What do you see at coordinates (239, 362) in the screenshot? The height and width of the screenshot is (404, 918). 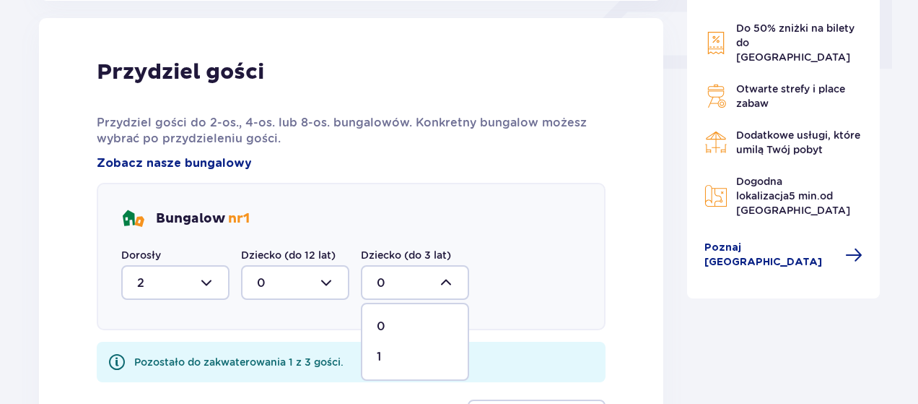 I see `div: Pozostało do zakwaterowania 1 z 3 gości.` at bounding box center [239, 362].